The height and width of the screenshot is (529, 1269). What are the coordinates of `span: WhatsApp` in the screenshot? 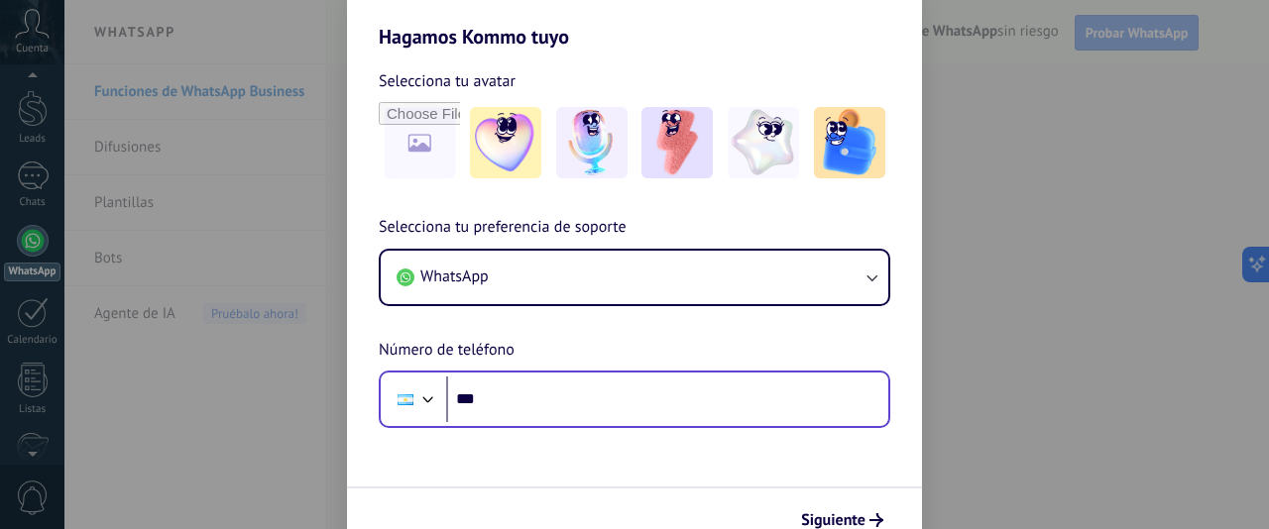 It's located at (454, 277).